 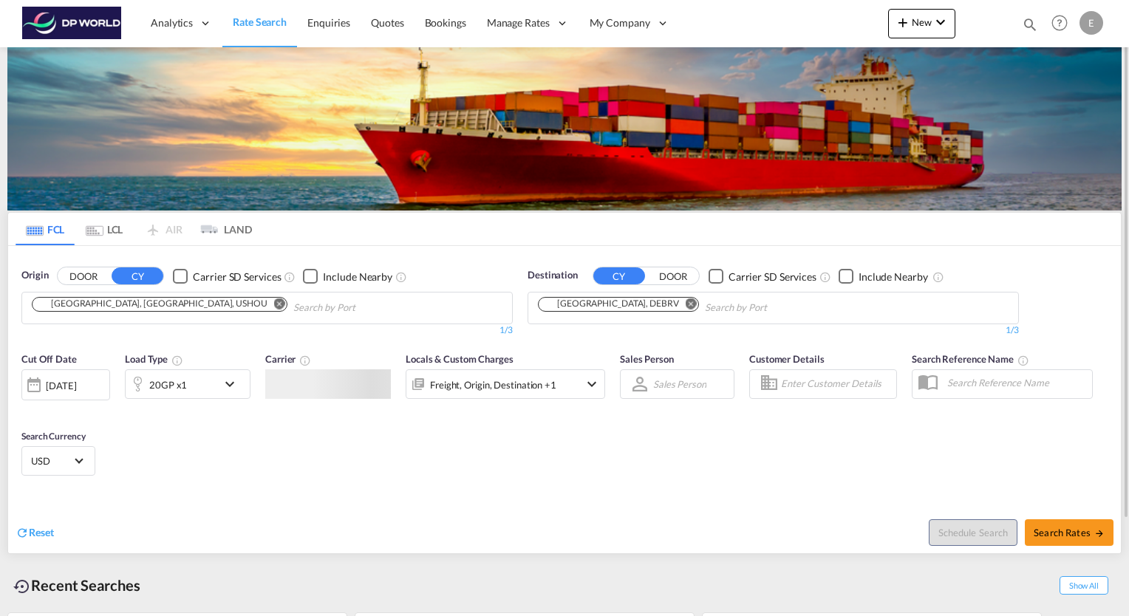 I want to click on md-icon: The selected Trucker/Carrierwill be displayed in the rate results If the rates are from another f..., so click(x=305, y=360).